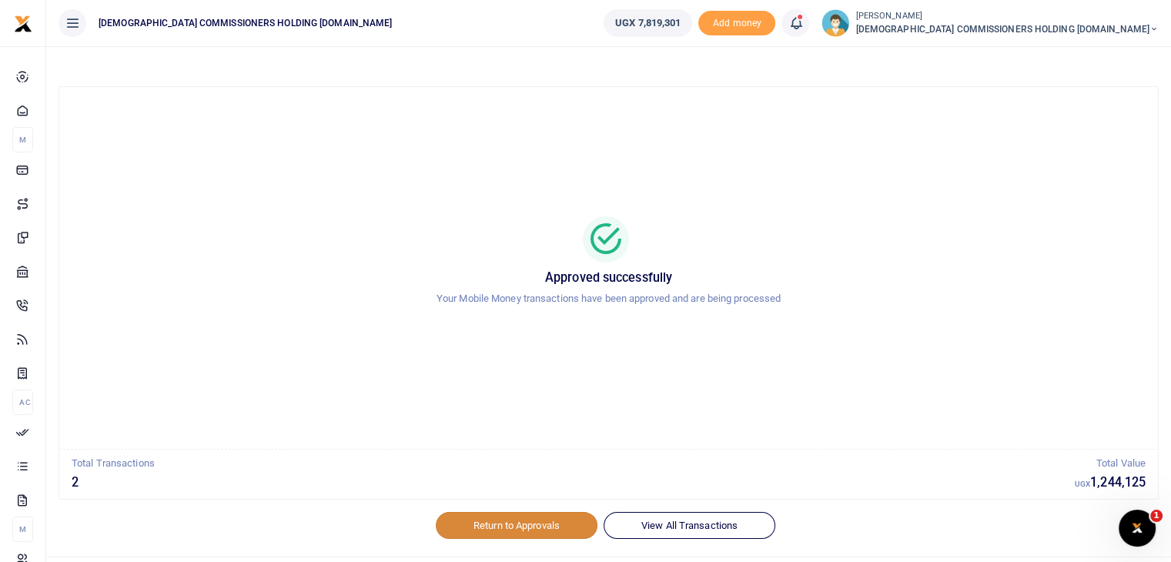 This screenshot has height=562, width=1171. Describe the element at coordinates (835, 23) in the screenshot. I see `img: profile-user` at that location.